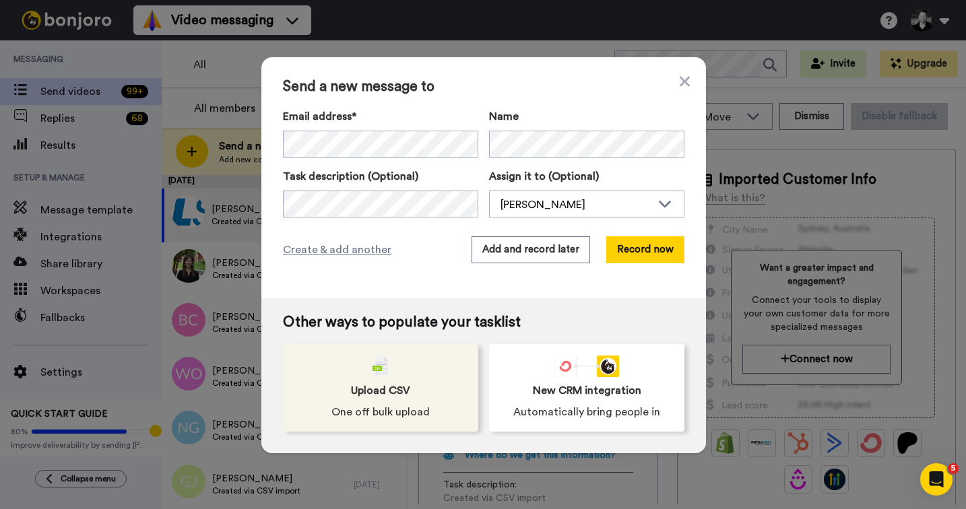 This screenshot has width=966, height=509. Describe the element at coordinates (531, 250) in the screenshot. I see `button: Add and record later` at that location.